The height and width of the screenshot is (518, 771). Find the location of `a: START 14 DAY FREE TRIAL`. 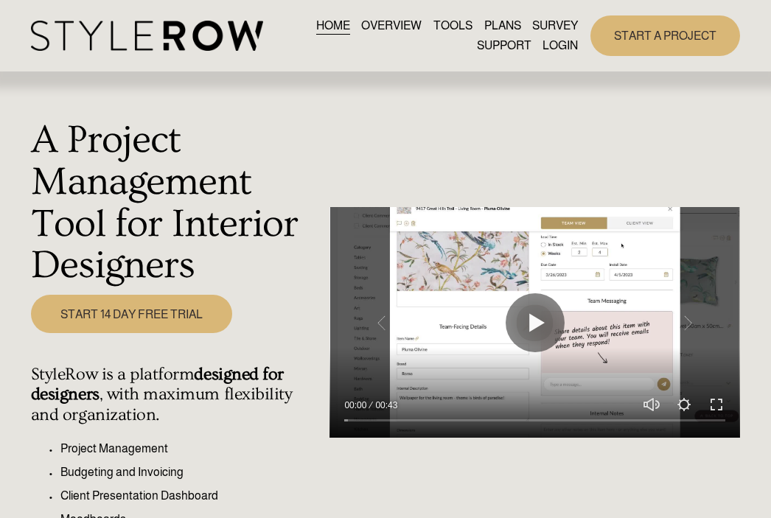

a: START 14 DAY FREE TRIAL is located at coordinates (131, 314).